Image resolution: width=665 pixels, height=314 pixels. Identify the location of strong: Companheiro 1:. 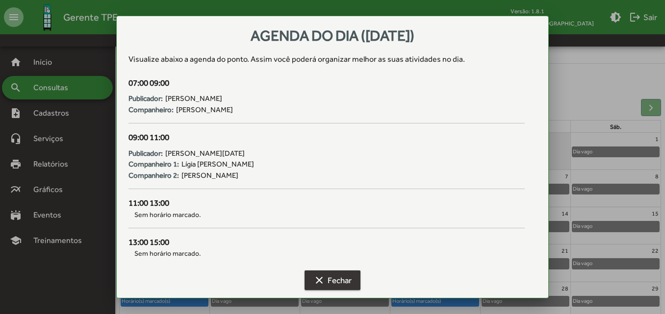
(153, 164).